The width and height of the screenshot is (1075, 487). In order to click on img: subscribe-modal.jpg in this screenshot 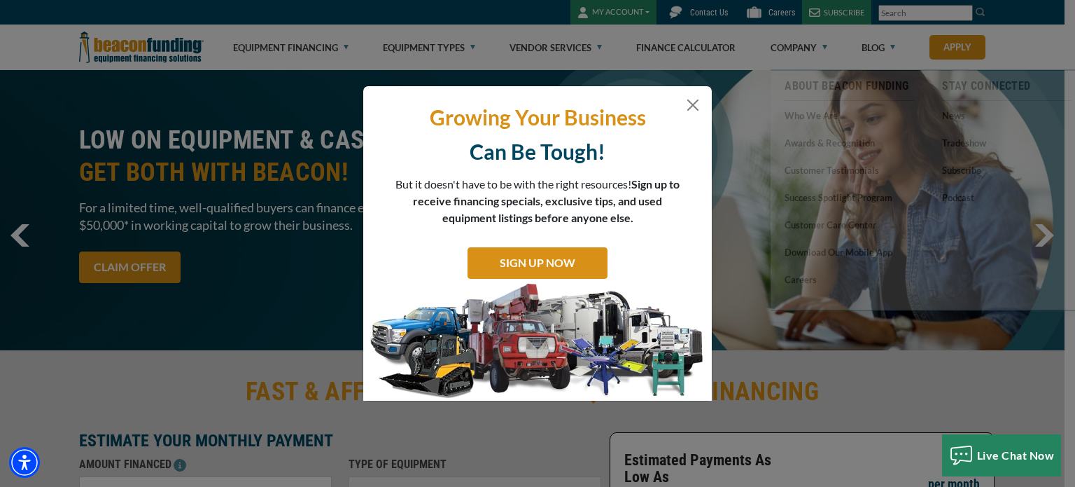, I will do `click(538, 342)`.